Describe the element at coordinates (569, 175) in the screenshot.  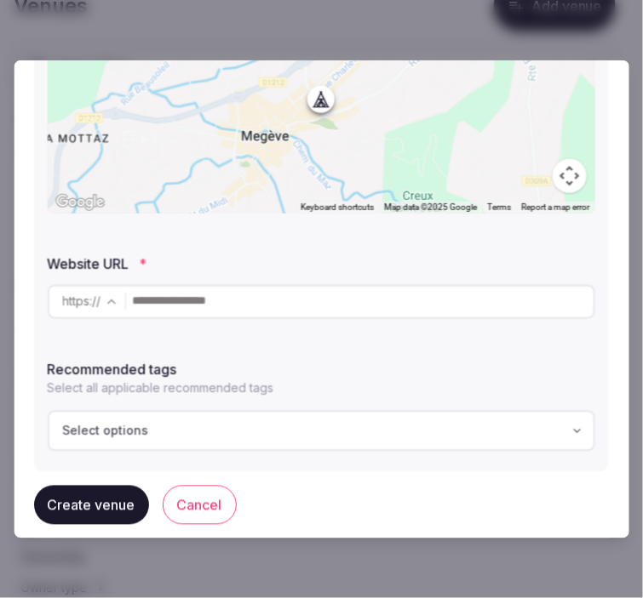
I see `button: Map camera controls` at that location.